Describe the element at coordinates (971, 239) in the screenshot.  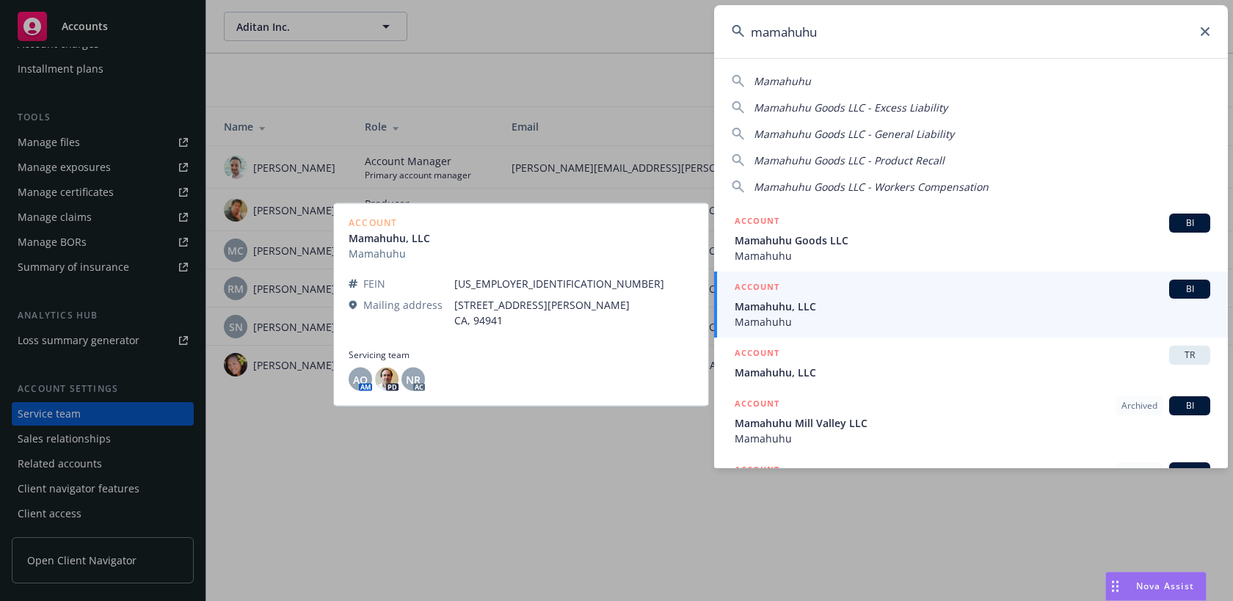
I see `a: ACCOUNTBIMamahuhu Goods LLCMamahuhu` at that location.